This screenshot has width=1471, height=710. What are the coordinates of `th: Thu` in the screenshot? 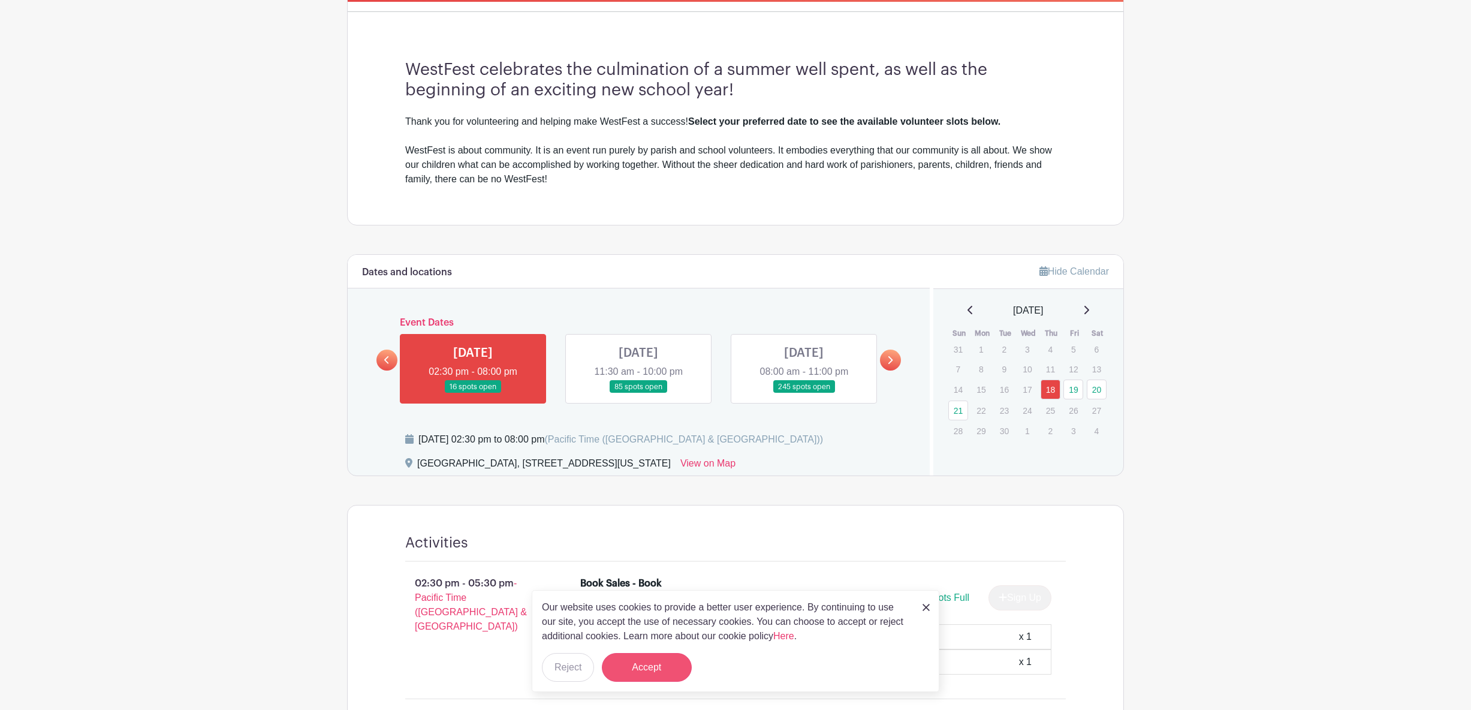 It's located at (1051, 333).